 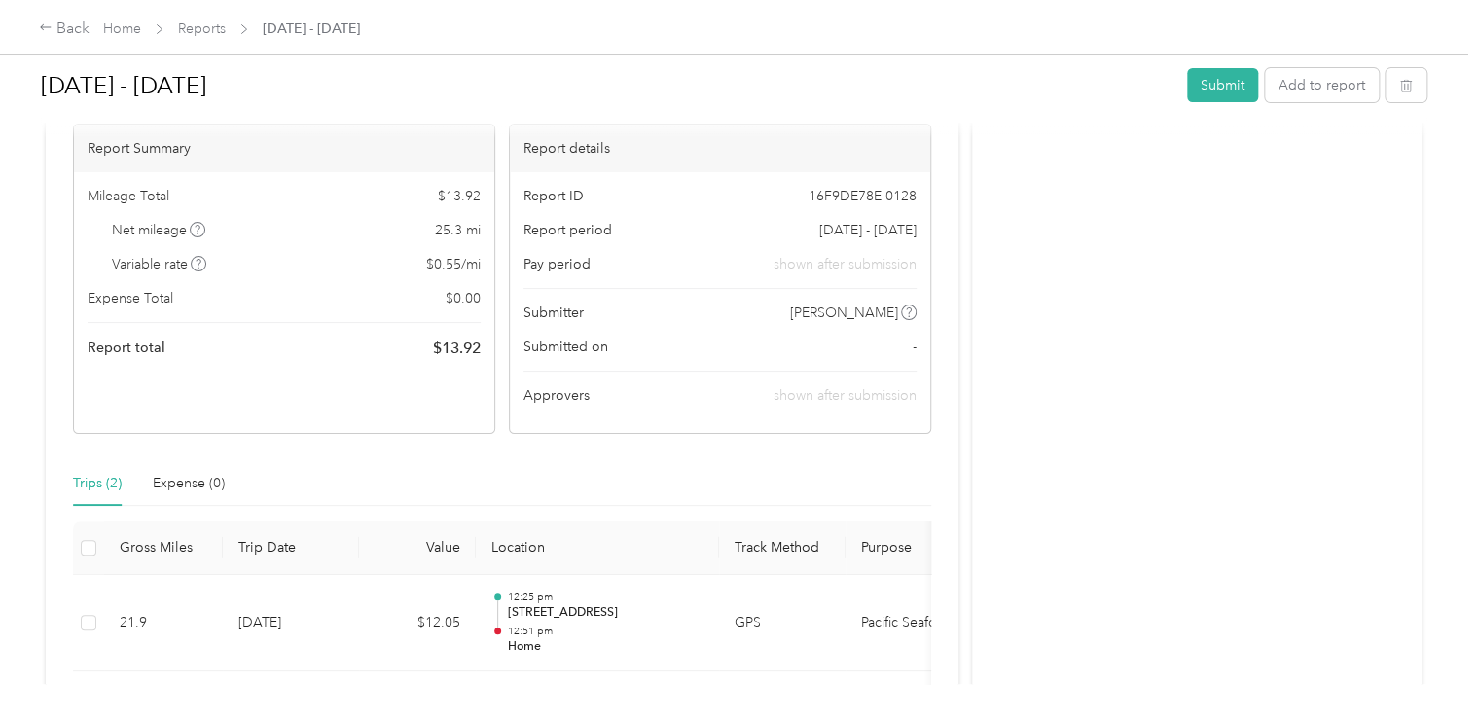 I want to click on span: $ 0.00, so click(x=463, y=298).